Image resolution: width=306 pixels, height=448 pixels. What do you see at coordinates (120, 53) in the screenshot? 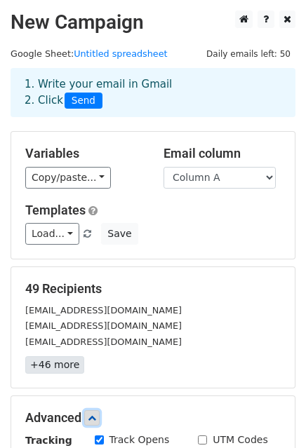
I see `a: Untitled spreadsheet` at bounding box center [120, 53].